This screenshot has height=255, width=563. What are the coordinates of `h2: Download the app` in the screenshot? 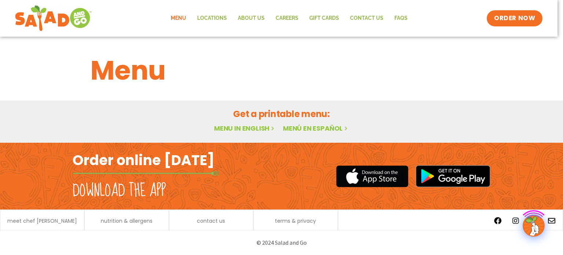 It's located at (119, 191).